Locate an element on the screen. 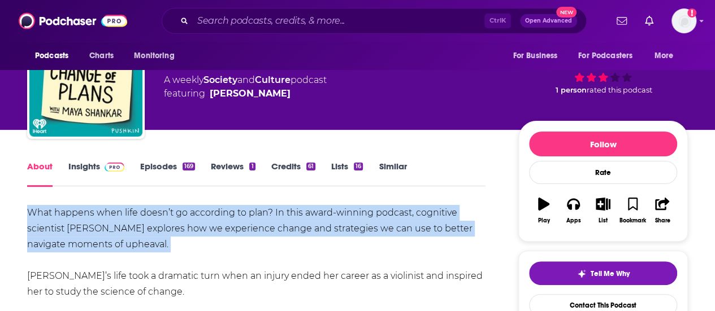  a: Society is located at coordinates (220, 80).